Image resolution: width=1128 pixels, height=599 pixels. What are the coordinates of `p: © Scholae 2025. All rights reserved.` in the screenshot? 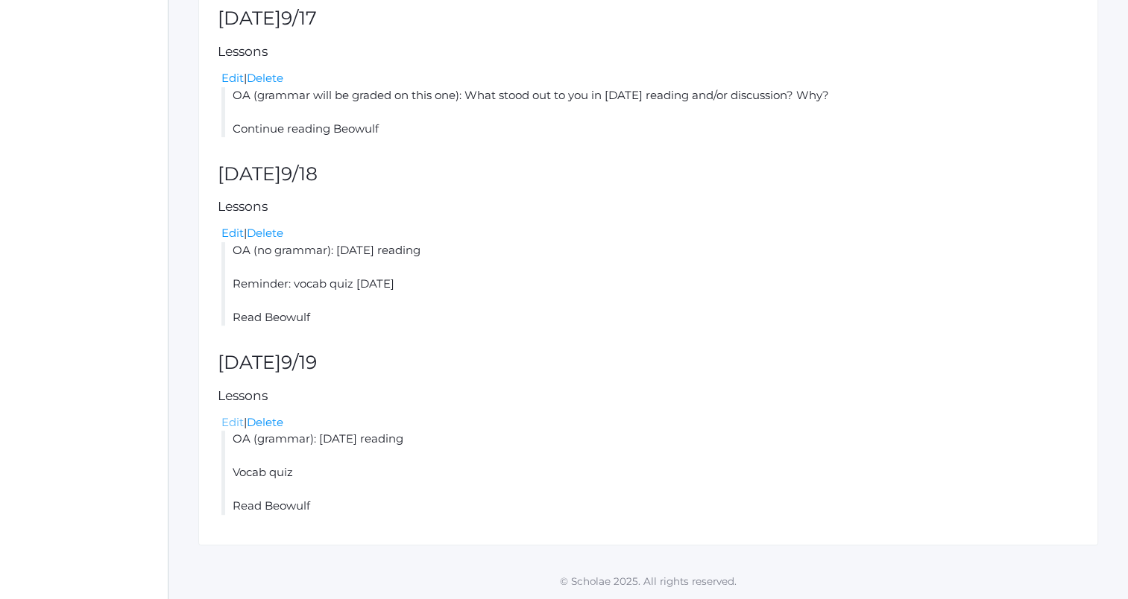 It's located at (648, 581).